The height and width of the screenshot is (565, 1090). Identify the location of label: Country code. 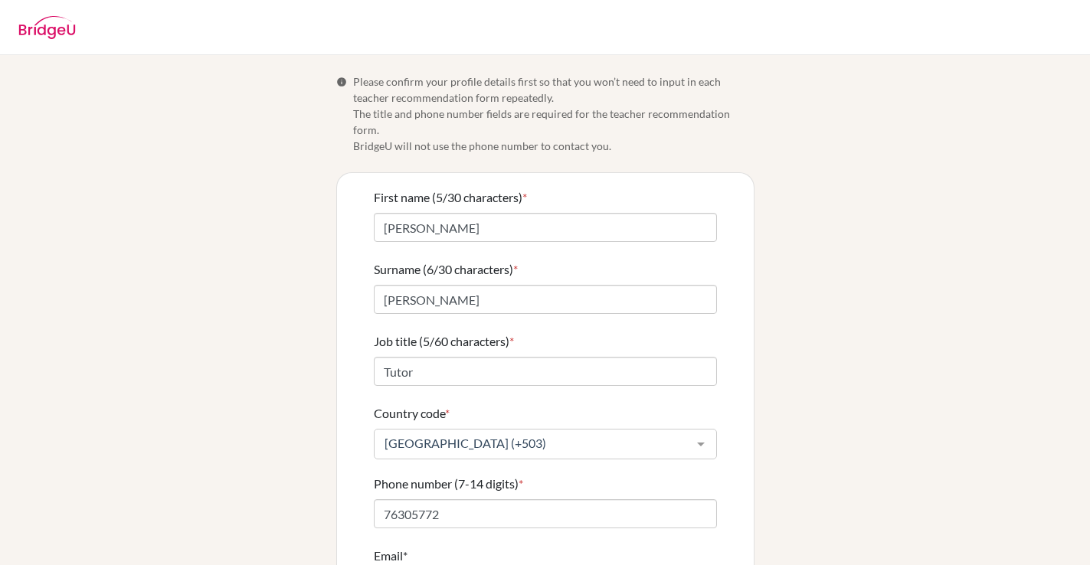
(411, 413).